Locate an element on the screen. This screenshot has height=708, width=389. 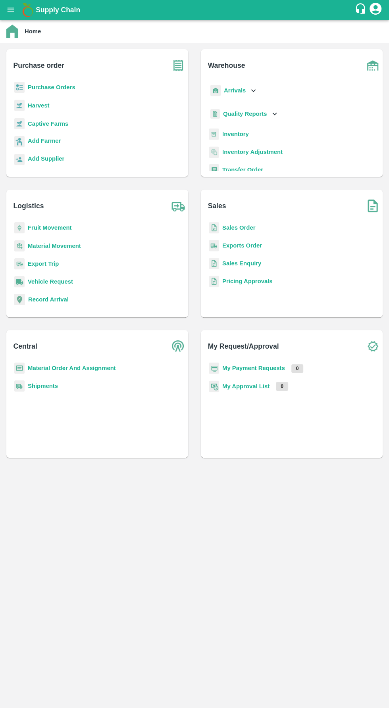
b: Fruit Movement is located at coordinates (50, 228).